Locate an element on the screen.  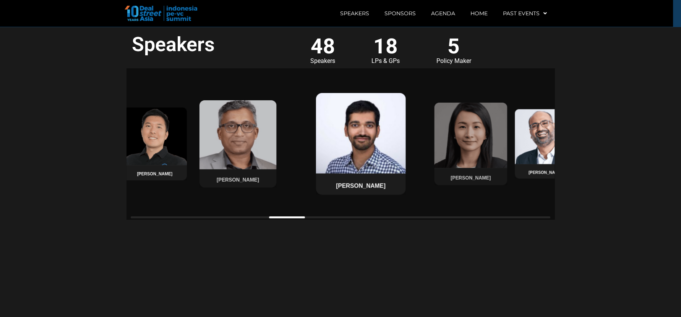
img: Pratyush Prasanna is located at coordinates (237, 135).